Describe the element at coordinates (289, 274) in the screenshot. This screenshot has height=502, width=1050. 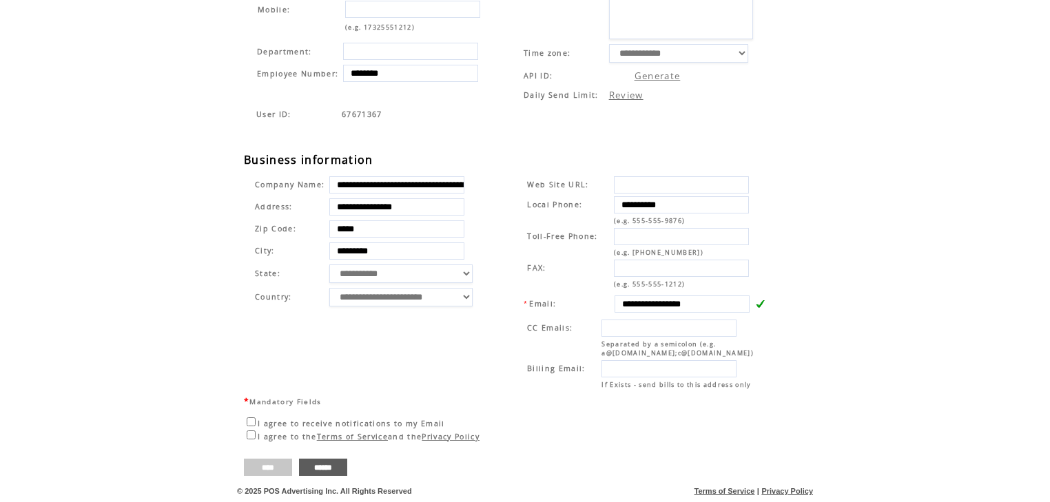
I see `span: State:` at that location.